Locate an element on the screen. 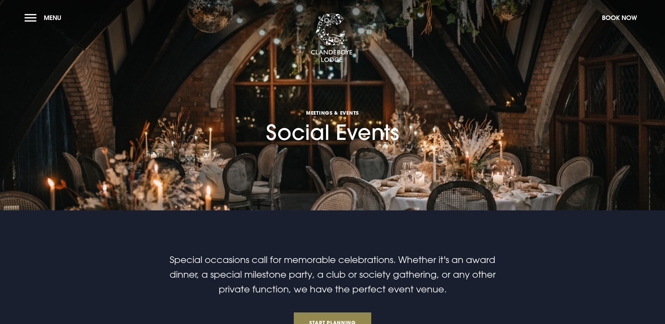  span: Special occasions call for memorable celebrations. Whether it's an award dinner, a special milest... is located at coordinates (333, 274).